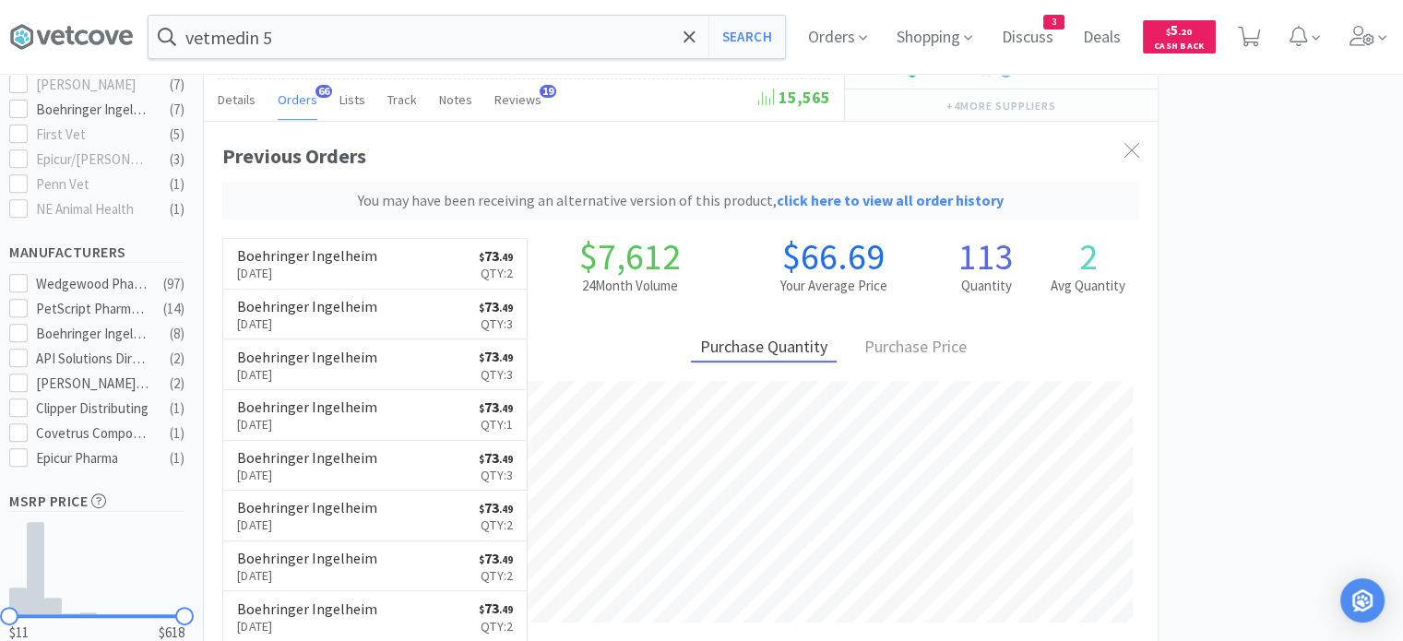 The image size is (1403, 641). What do you see at coordinates (93, 184) in the screenshot?
I see `div: Penn Vet` at bounding box center [93, 184].